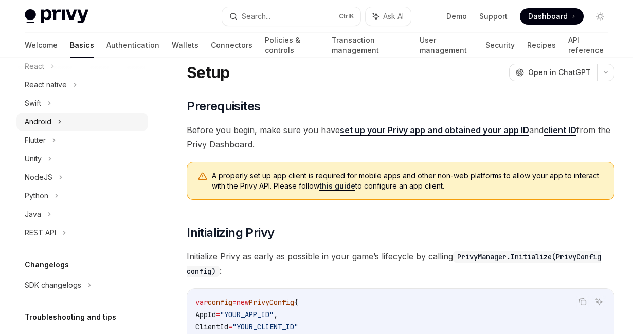 The image size is (633, 334). I want to click on a: this guide, so click(337, 186).